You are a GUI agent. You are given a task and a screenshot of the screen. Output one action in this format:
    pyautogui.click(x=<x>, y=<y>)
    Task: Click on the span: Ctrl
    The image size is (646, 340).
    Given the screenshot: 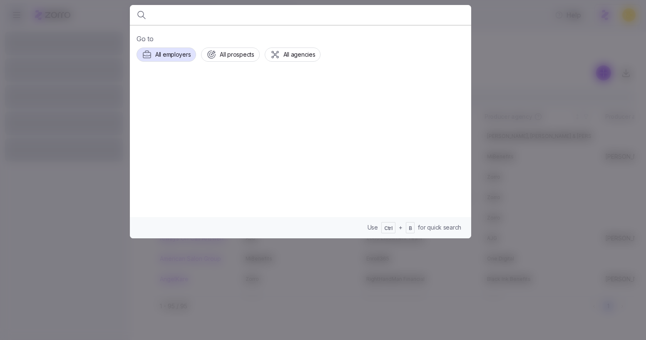 What is the action you would take?
    pyautogui.click(x=388, y=228)
    